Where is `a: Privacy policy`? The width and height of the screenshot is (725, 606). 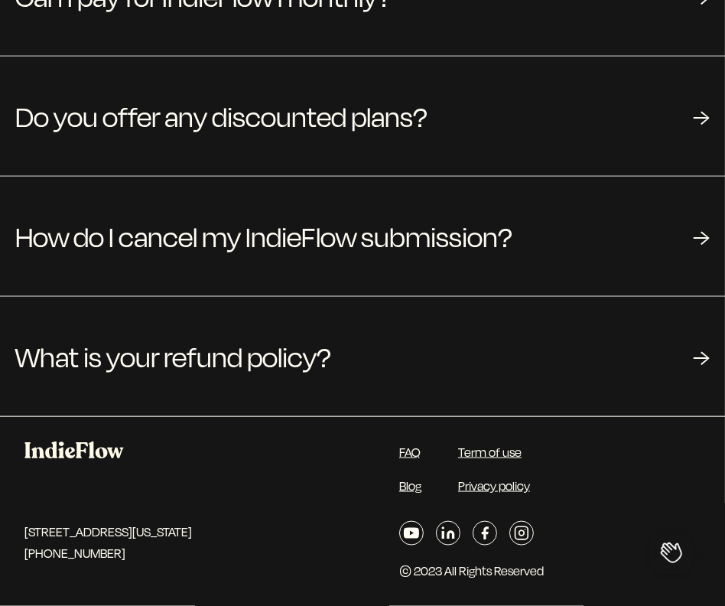 a: Privacy policy is located at coordinates (494, 485).